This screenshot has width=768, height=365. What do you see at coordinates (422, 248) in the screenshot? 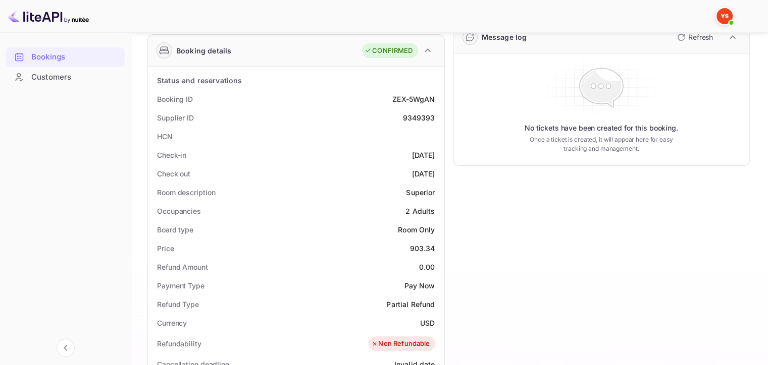
I see `div: 903.34` at bounding box center [422, 248].